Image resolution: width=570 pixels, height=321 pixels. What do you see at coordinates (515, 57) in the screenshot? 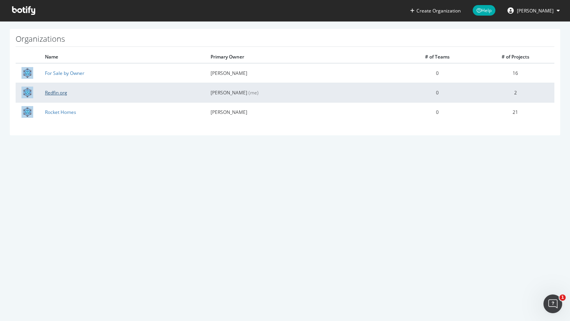
I see `th: # of Projects` at bounding box center [515, 57].